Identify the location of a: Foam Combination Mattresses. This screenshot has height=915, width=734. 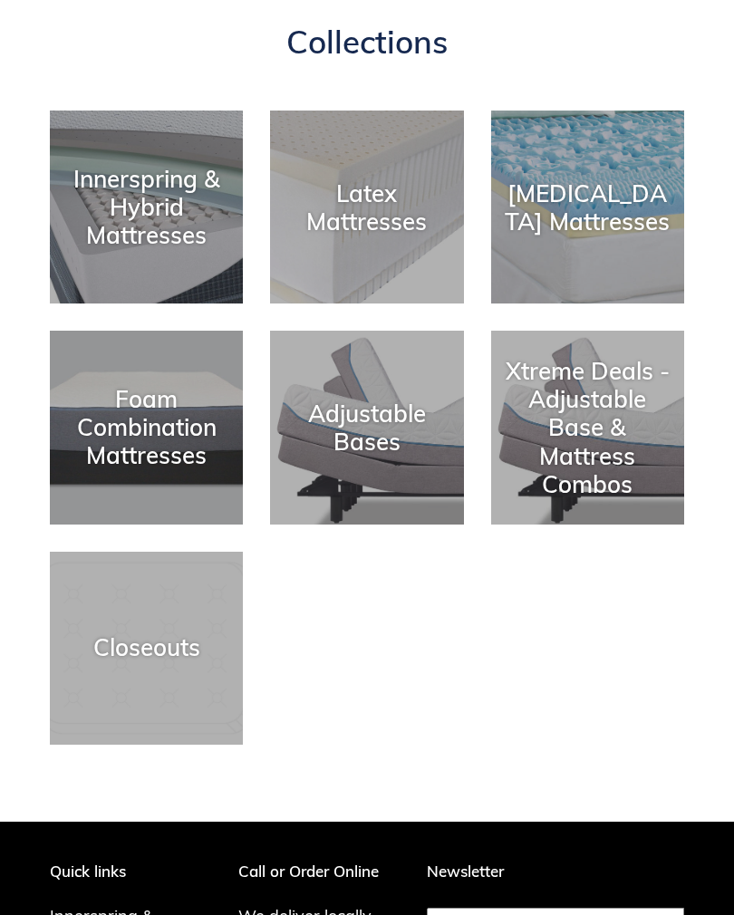
(146, 427).